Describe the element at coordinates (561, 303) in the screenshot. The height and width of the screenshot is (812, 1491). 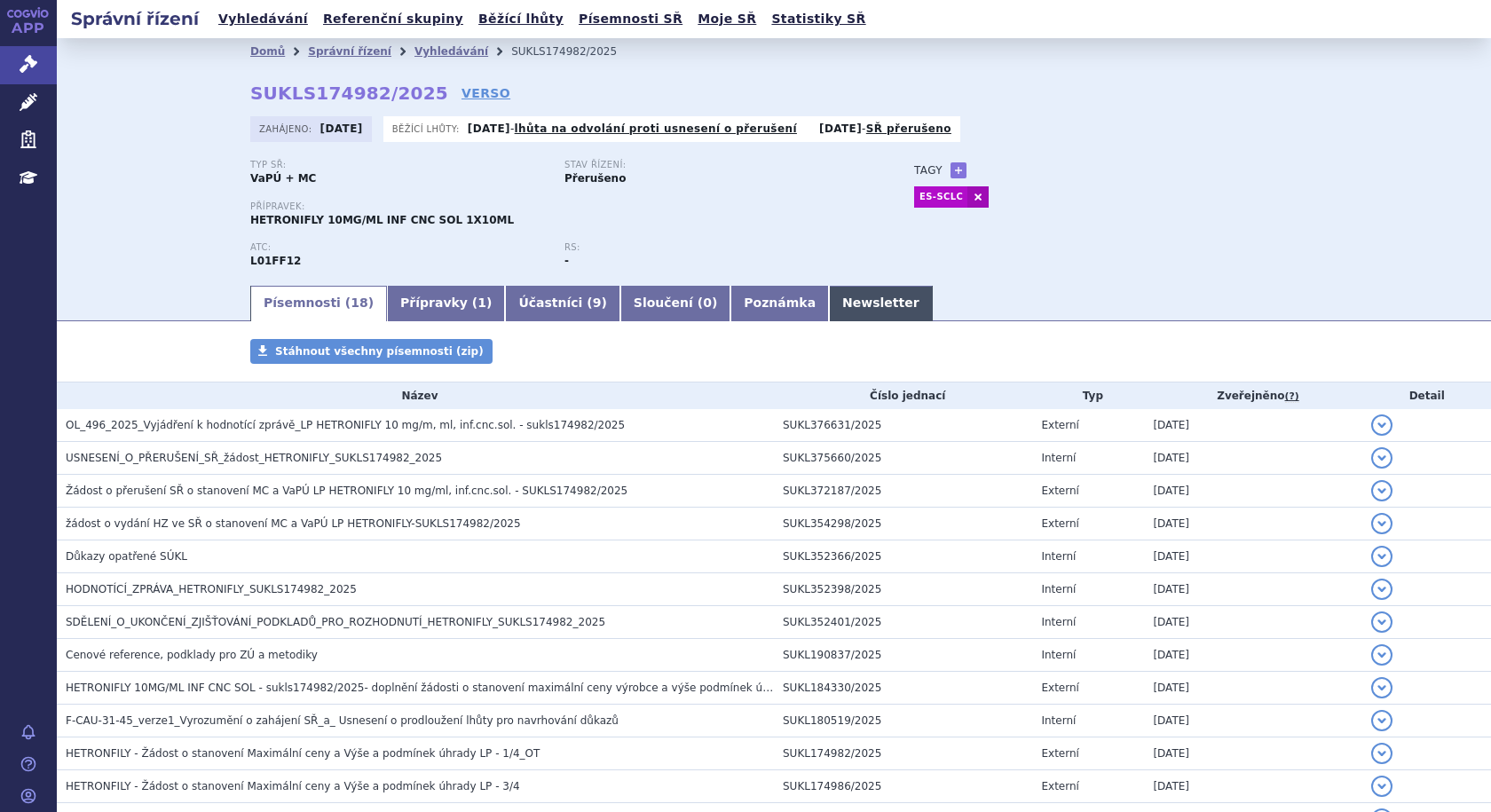
I see `a: Účastníci (9)` at that location.